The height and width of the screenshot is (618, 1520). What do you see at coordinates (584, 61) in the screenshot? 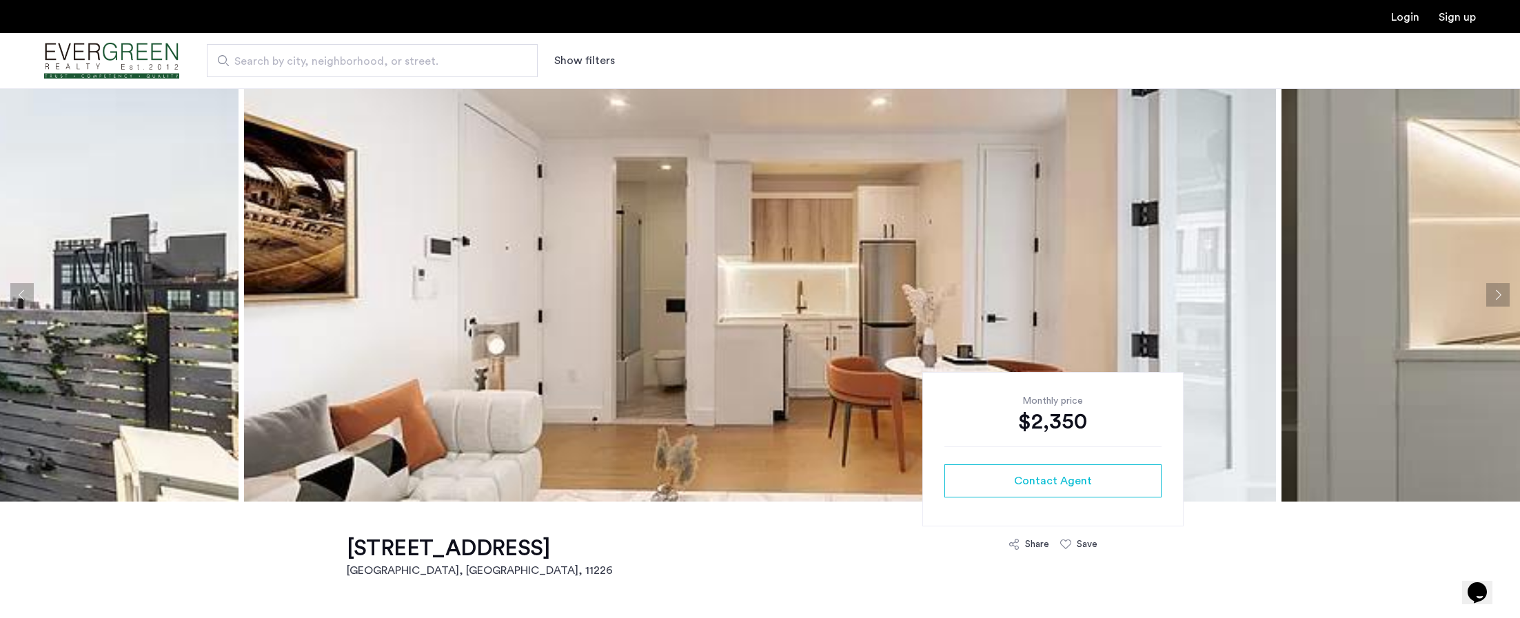
I see `button: Show or hide filters` at bounding box center [584, 61].